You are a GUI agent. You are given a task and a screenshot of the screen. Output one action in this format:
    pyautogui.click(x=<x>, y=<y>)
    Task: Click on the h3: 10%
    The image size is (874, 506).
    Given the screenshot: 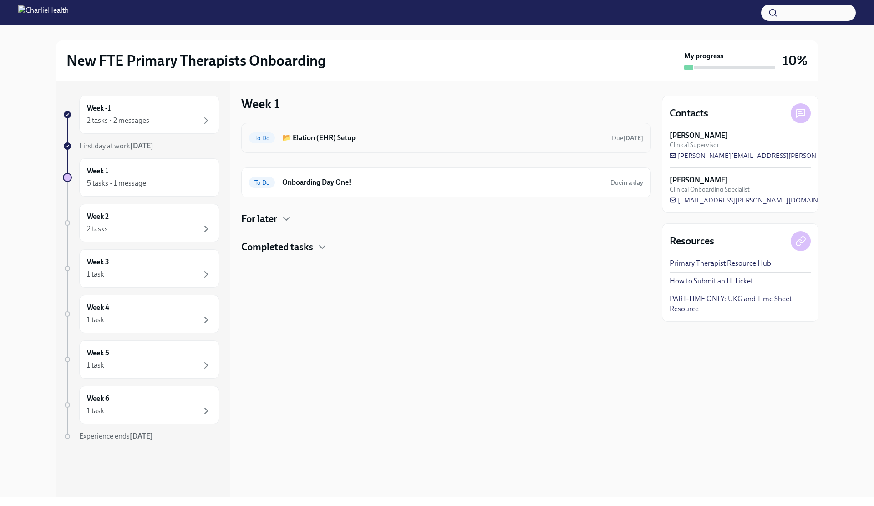 What is the action you would take?
    pyautogui.click(x=794, y=61)
    